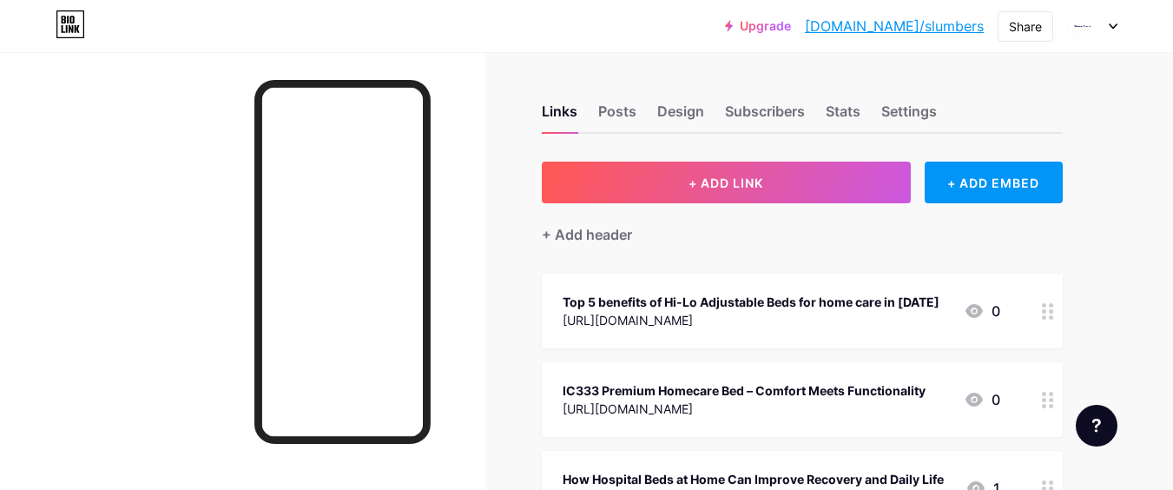 Image resolution: width=1173 pixels, height=490 pixels. Describe the element at coordinates (726, 182) in the screenshot. I see `button: + ADD LINK` at that location.